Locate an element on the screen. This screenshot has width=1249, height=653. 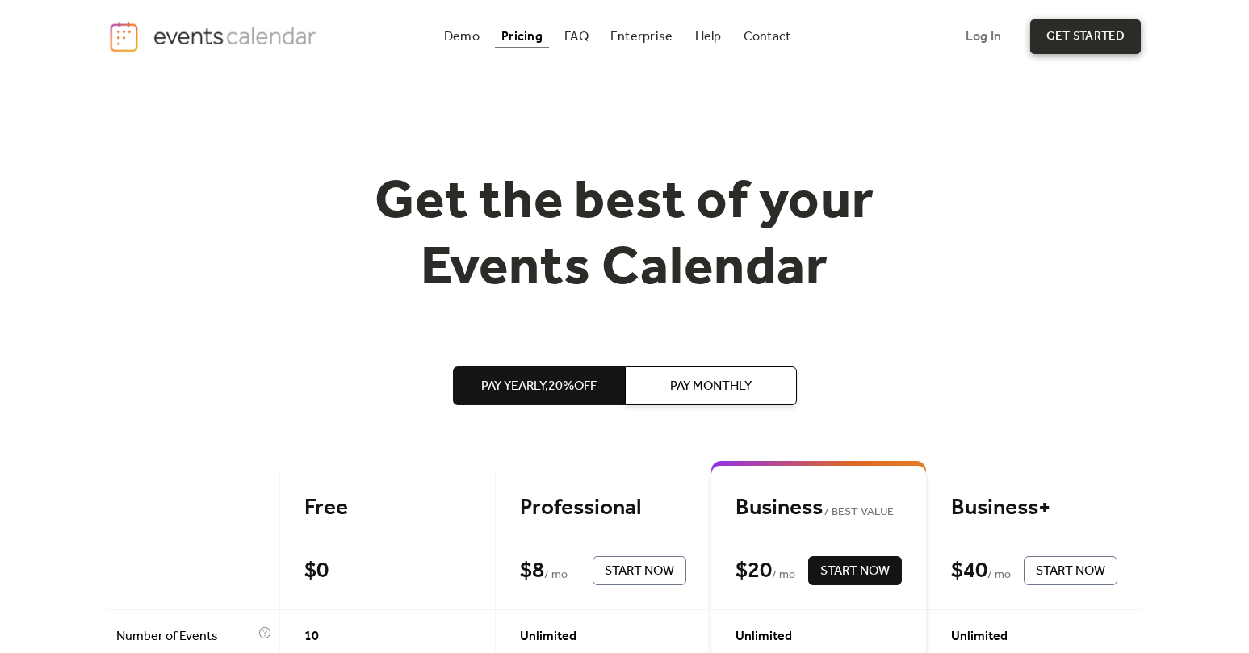
div: Business is located at coordinates (819, 508).